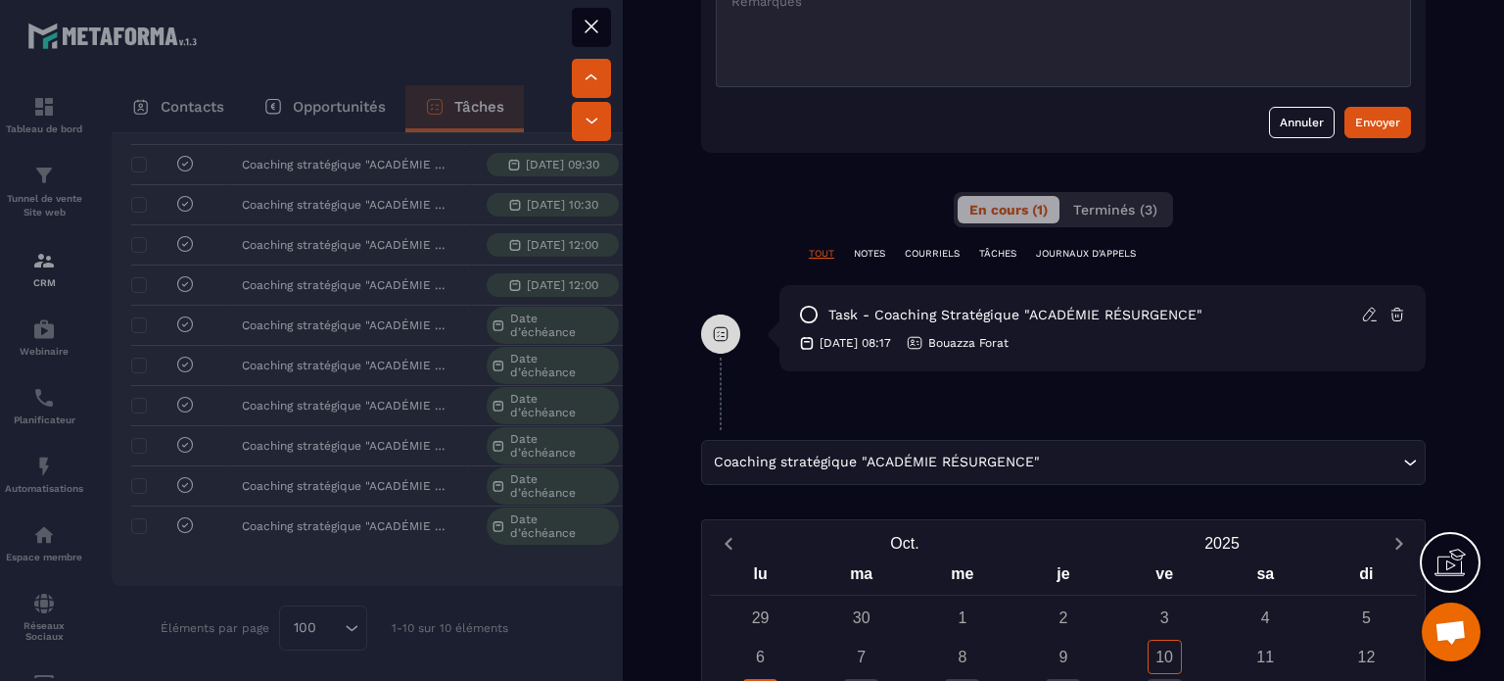 The width and height of the screenshot is (1504, 681). What do you see at coordinates (760, 617) in the screenshot?
I see `div: 29` at bounding box center [760, 617].